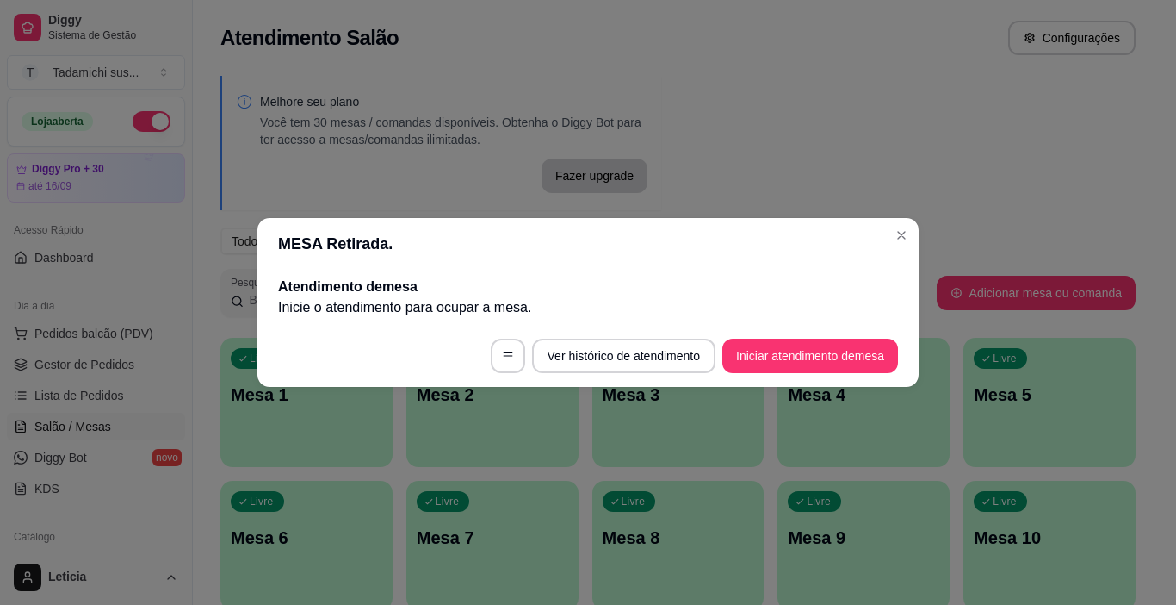 The height and width of the screenshot is (605, 1176). What do you see at coordinates (810, 356) in the screenshot?
I see `button: Iniciar atendimento demesa` at bounding box center [810, 356].